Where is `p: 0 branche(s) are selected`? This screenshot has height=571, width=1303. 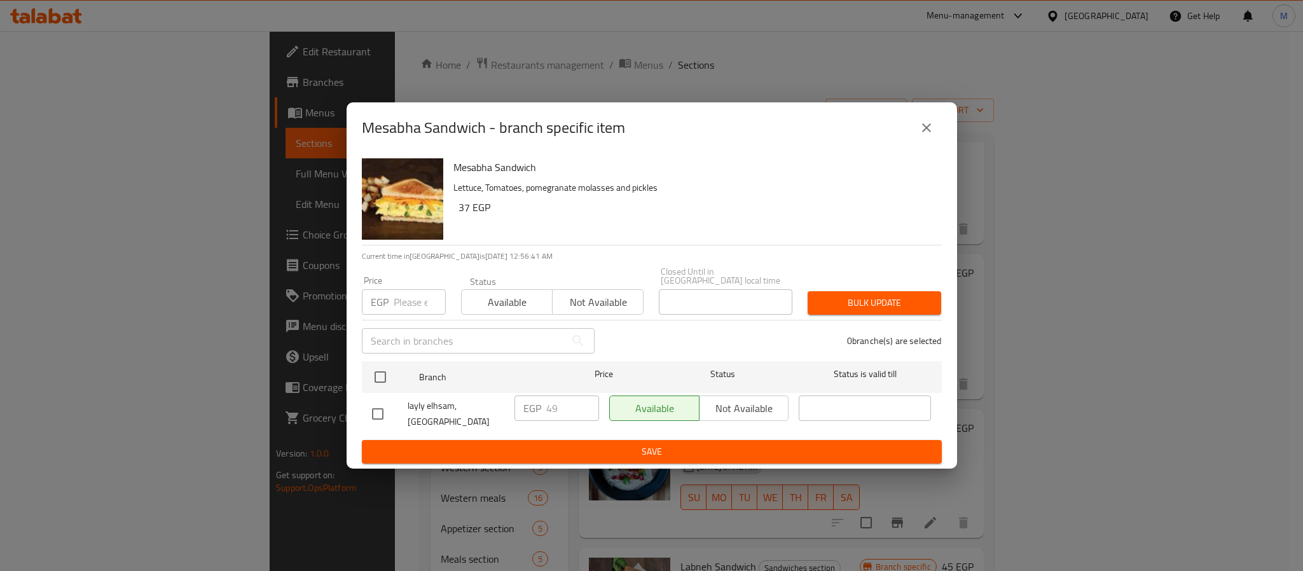
p: 0 branche(s) are selected is located at coordinates (894, 341).